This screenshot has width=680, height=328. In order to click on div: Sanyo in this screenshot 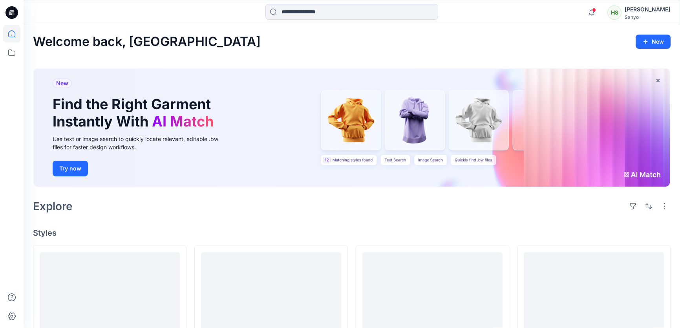, I will do `click(647, 17)`.